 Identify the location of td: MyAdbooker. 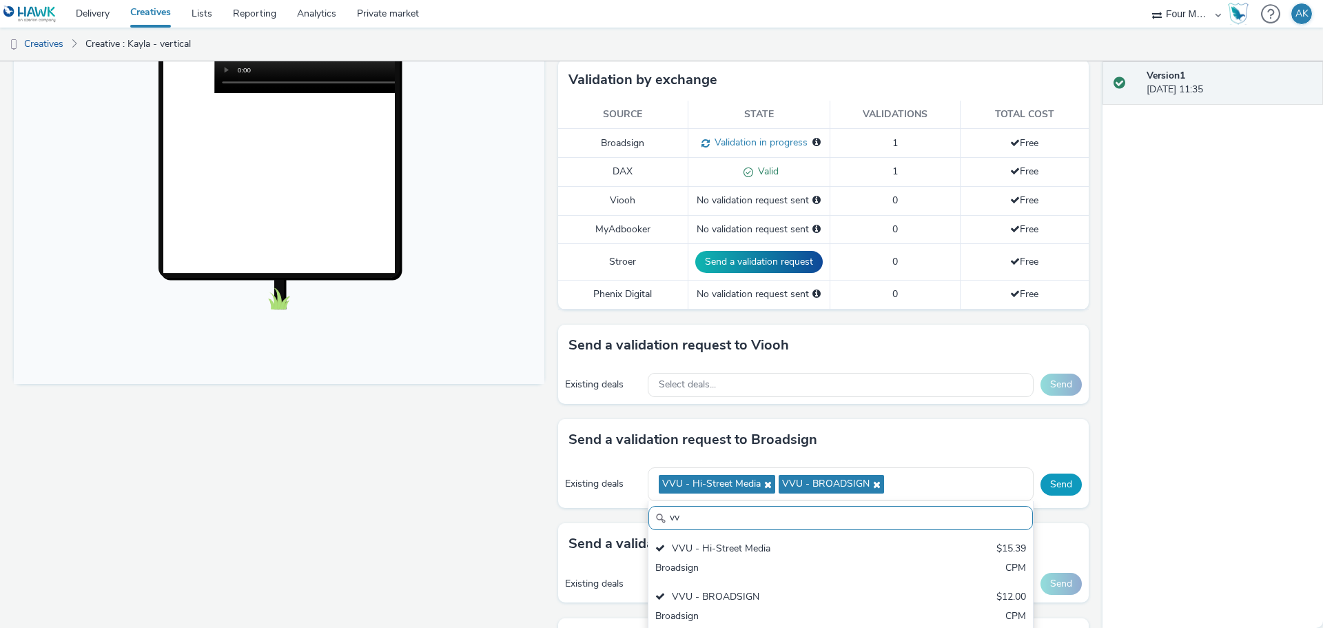
(623, 229).